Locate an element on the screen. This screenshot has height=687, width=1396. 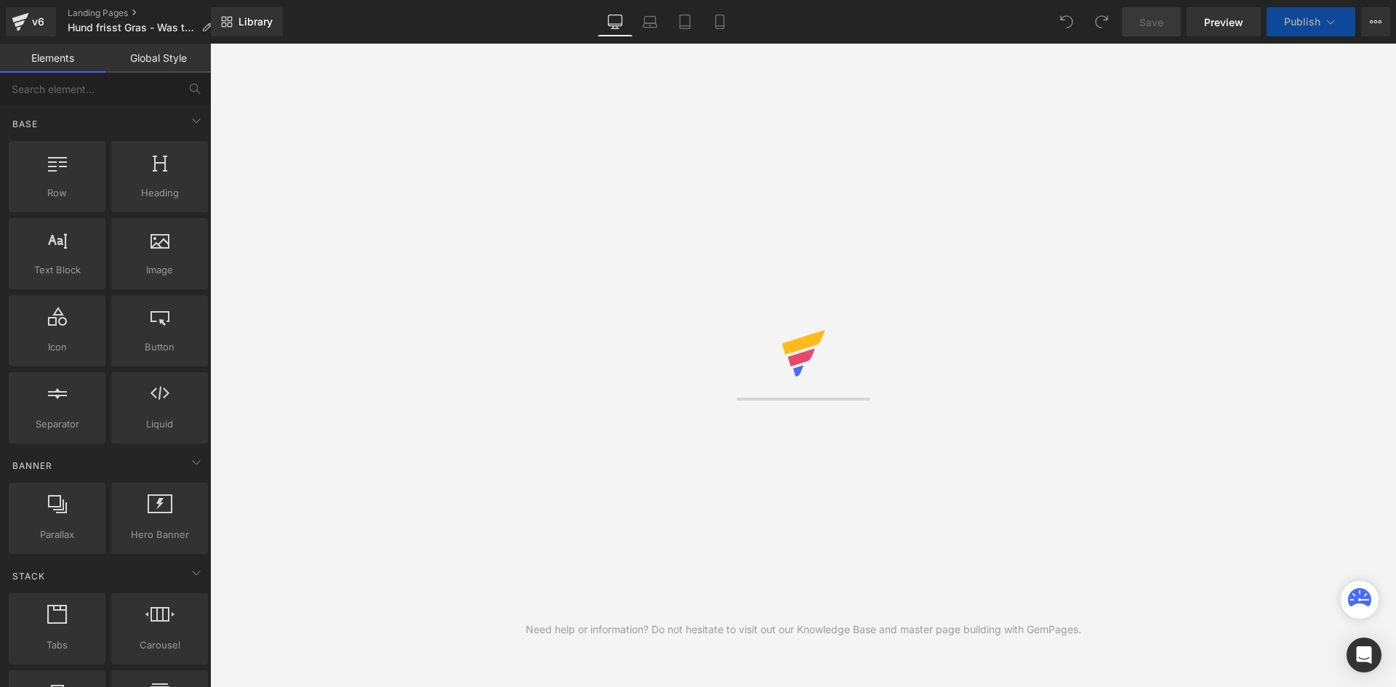
span: Save is located at coordinates (1151, 22).